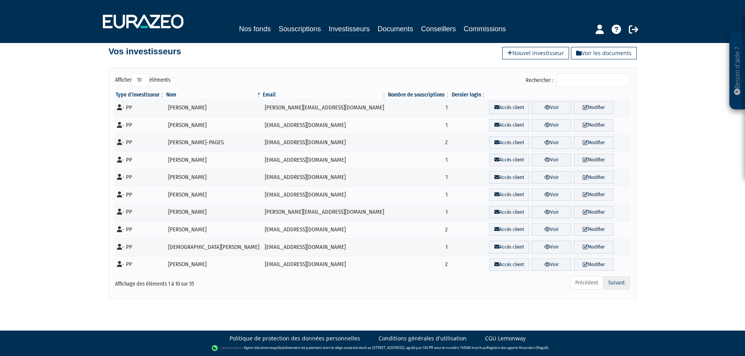 The image size is (745, 356). I want to click on a: Investisseurs, so click(349, 29).